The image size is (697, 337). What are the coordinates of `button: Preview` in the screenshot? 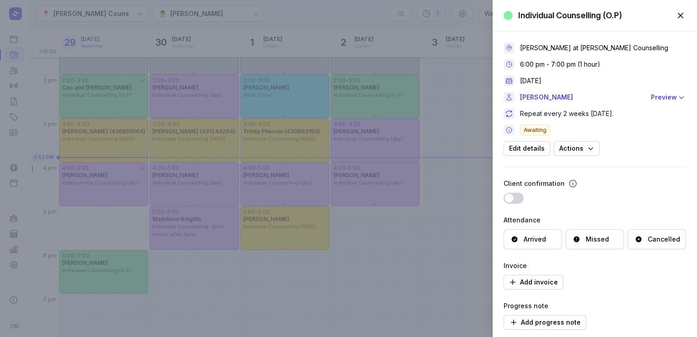 It's located at (668, 97).